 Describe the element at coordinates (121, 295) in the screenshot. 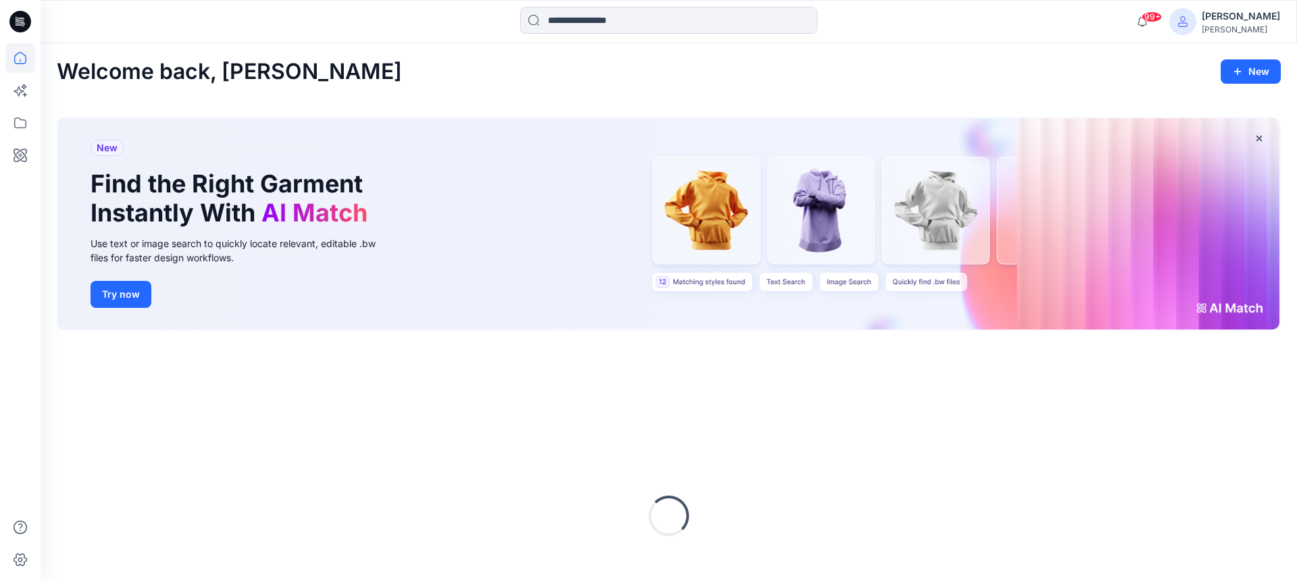

I see `a: Try now` at that location.